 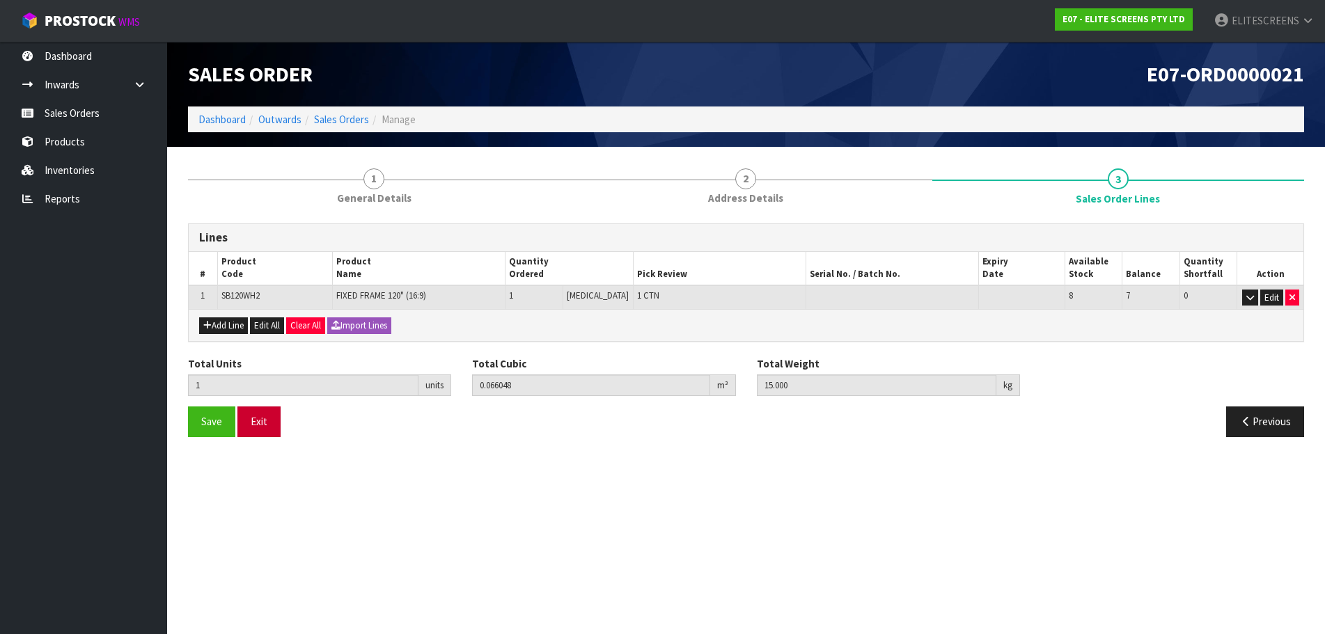 What do you see at coordinates (224, 326) in the screenshot?
I see `button: Add Line` at bounding box center [224, 326].